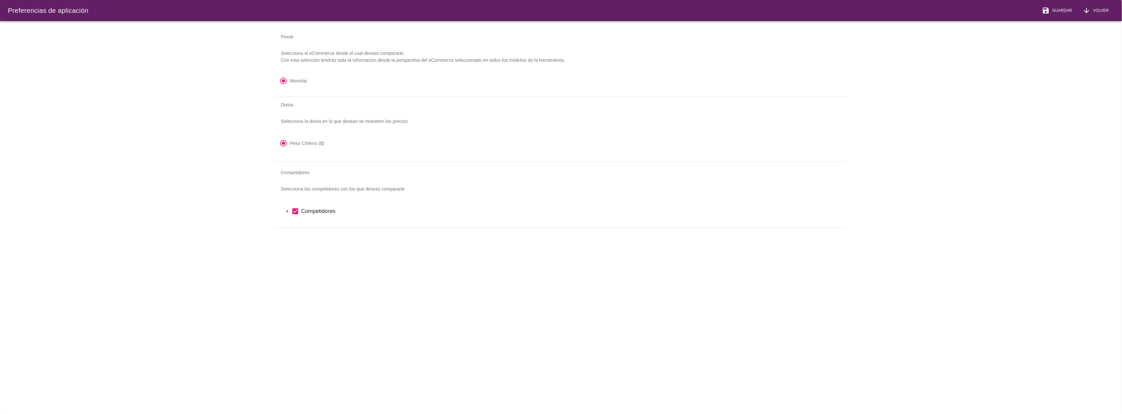  Describe the element at coordinates (1100, 11) in the screenshot. I see `span: Volver` at that location.